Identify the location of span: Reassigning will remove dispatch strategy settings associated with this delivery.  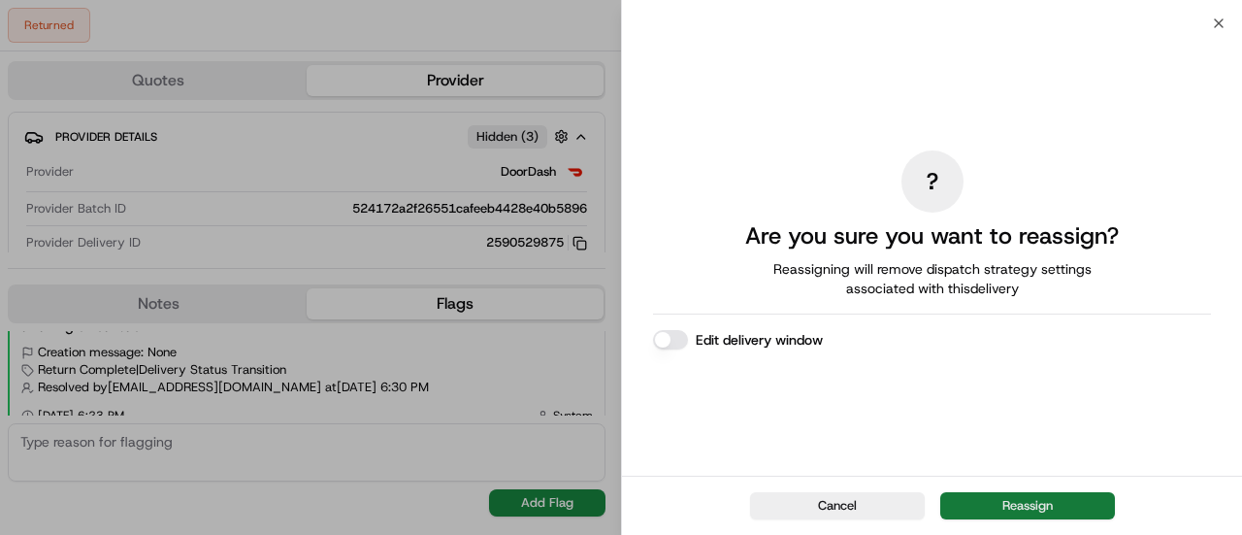
(933, 278).